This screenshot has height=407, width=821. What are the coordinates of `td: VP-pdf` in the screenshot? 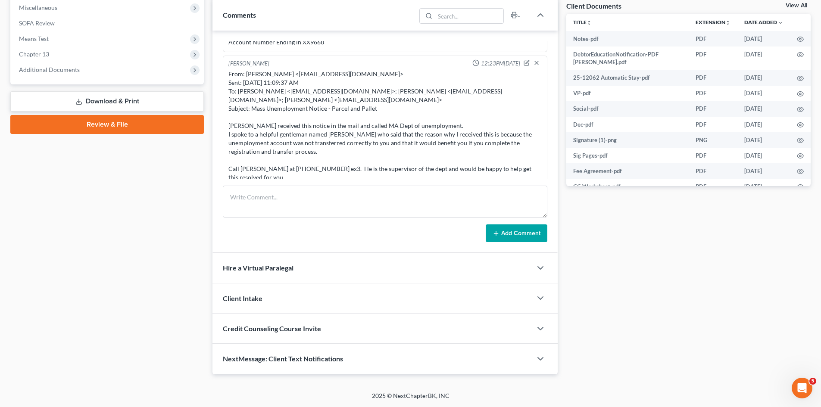 It's located at (627, 94).